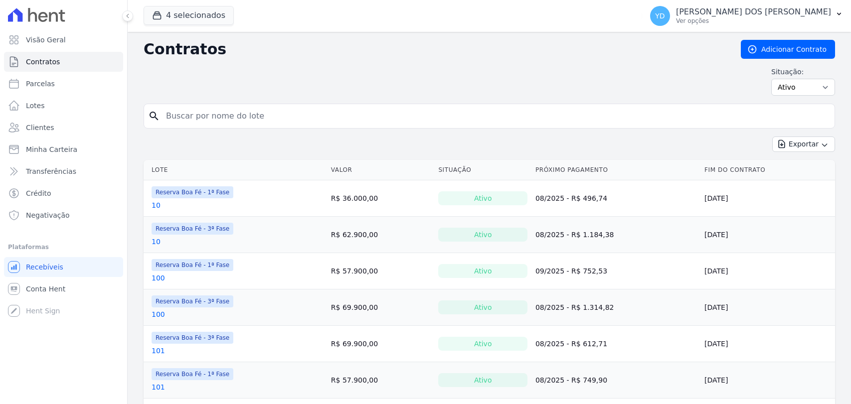 This screenshot has height=404, width=851. What do you see at coordinates (48, 215) in the screenshot?
I see `span: Negativação` at bounding box center [48, 215].